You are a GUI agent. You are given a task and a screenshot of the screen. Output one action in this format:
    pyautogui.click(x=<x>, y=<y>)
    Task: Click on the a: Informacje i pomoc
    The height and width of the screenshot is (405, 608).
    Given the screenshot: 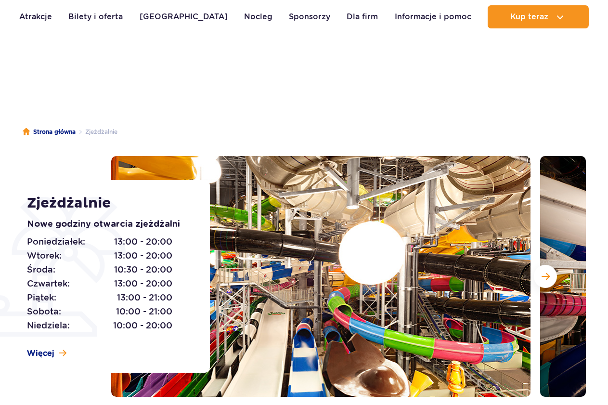 What is the action you would take?
    pyautogui.click(x=433, y=17)
    